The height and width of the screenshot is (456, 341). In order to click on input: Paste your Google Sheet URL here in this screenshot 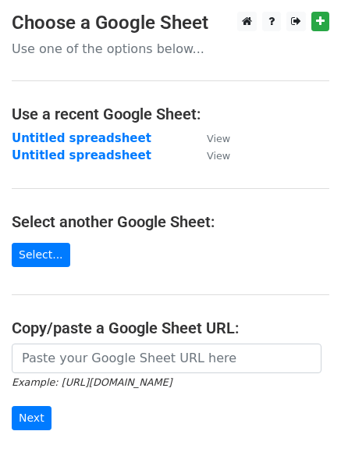, I will do `click(166, 359)`.